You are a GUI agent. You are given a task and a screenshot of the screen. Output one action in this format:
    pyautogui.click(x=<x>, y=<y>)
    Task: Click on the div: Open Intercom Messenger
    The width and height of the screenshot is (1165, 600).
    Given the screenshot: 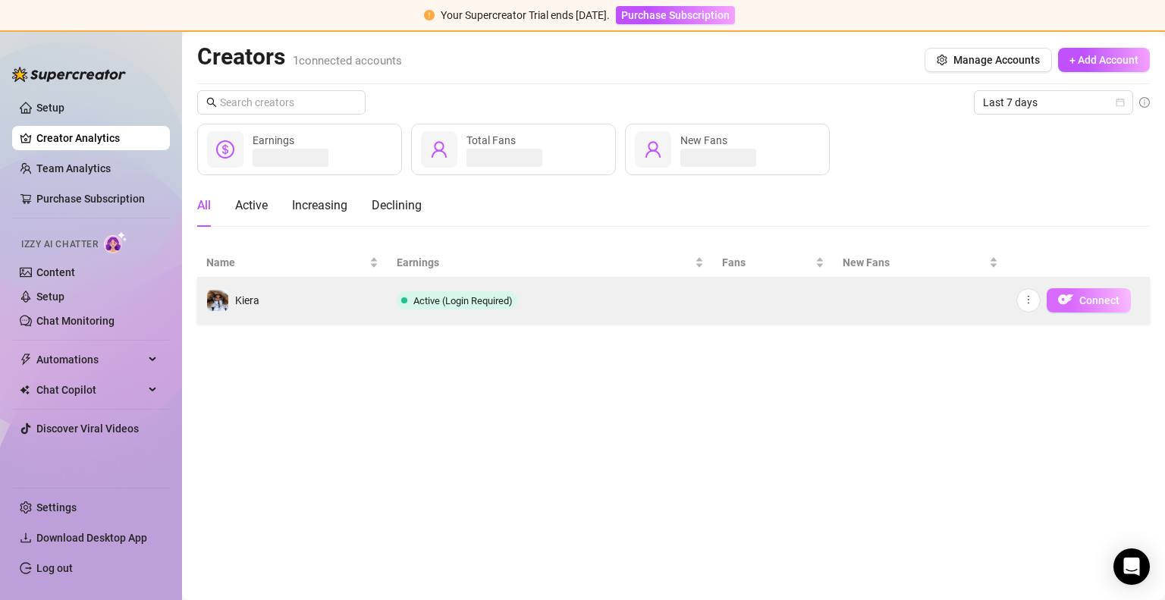 What is the action you would take?
    pyautogui.click(x=1132, y=567)
    